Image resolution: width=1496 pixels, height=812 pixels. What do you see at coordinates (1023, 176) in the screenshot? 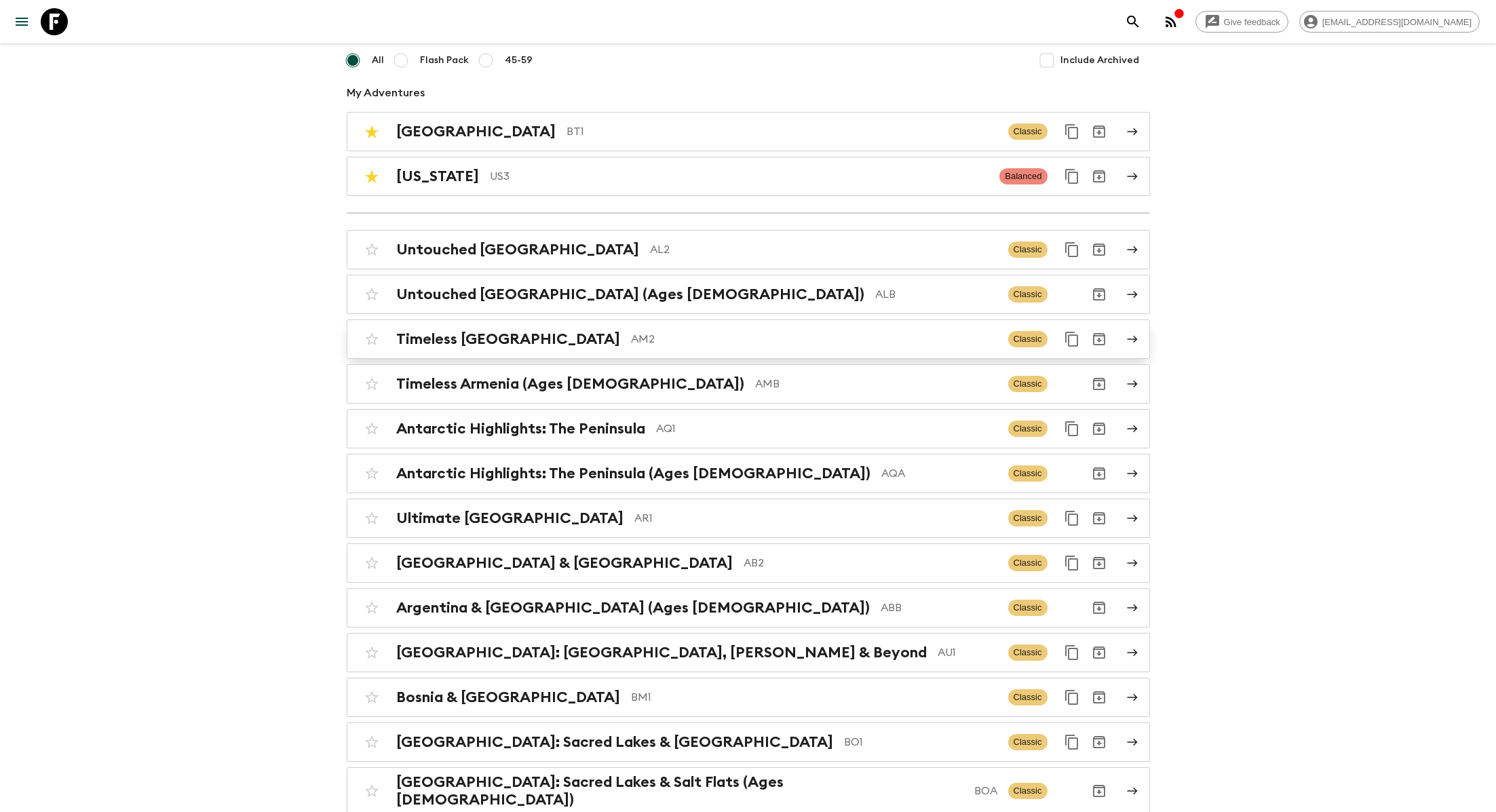
I see `span: Balanced` at bounding box center [1023, 176].